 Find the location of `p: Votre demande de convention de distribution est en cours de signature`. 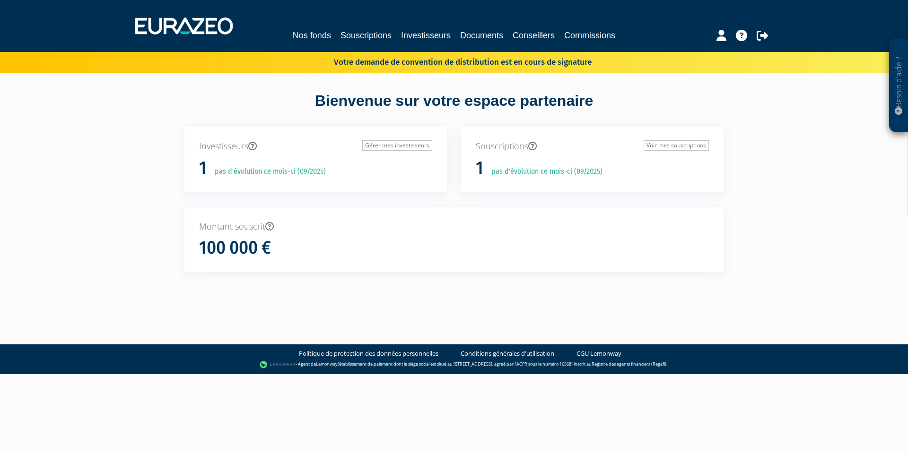

p: Votre demande de convention de distribution est en cours de signature is located at coordinates (449, 61).